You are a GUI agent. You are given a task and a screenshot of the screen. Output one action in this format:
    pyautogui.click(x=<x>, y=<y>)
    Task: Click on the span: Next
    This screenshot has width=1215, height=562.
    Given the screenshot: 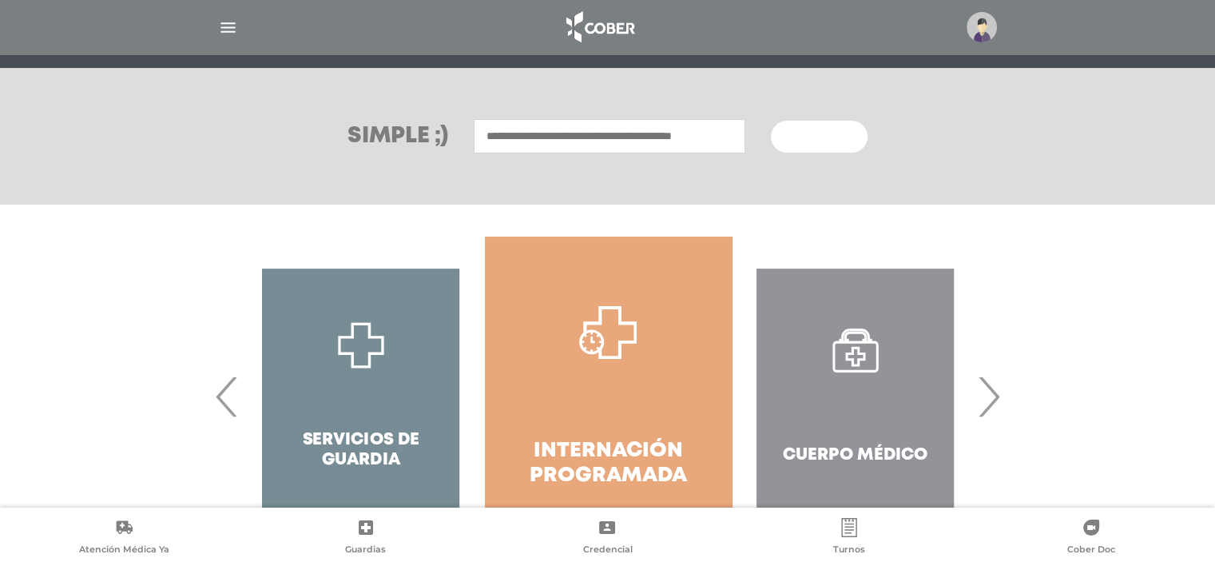 What is the action you would take?
    pyautogui.click(x=988, y=396)
    